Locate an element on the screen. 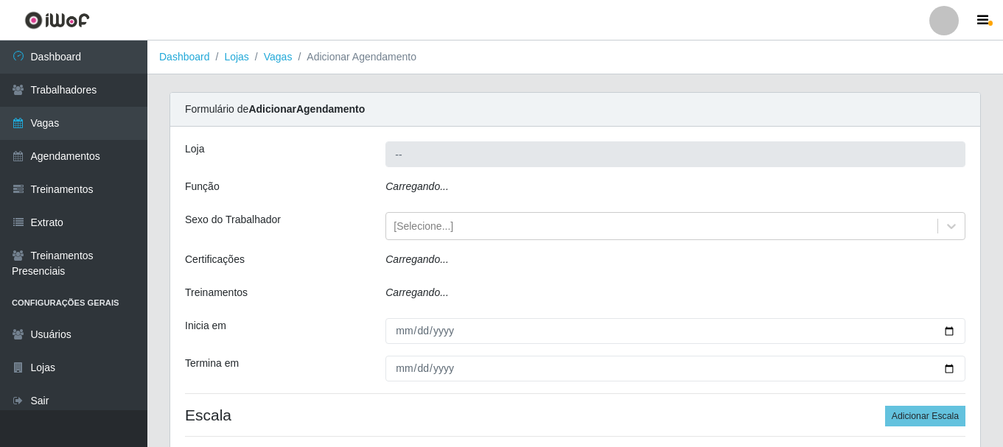  label: Certificações is located at coordinates (214, 259).